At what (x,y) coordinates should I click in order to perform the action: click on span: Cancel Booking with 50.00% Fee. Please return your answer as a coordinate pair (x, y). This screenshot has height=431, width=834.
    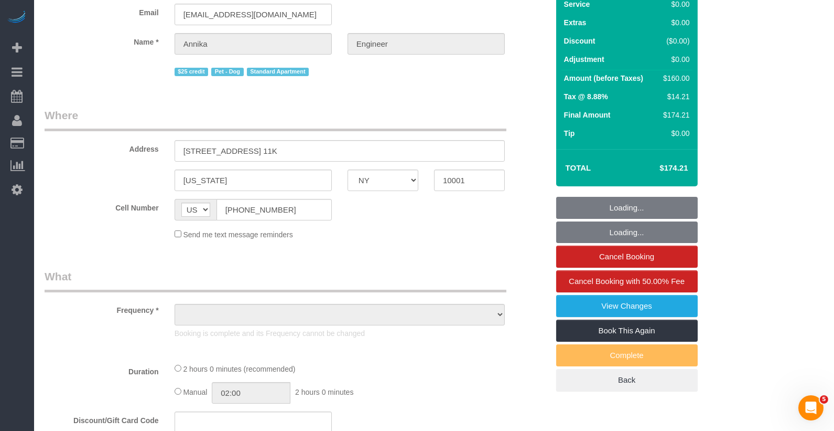
    Looking at the image, I should click on (627, 281).